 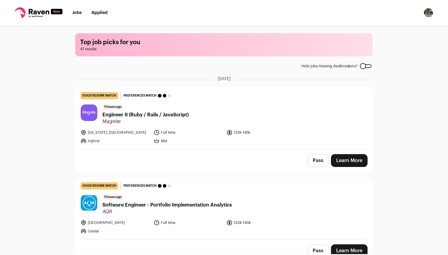 I want to click on button: Pass, so click(x=318, y=161).